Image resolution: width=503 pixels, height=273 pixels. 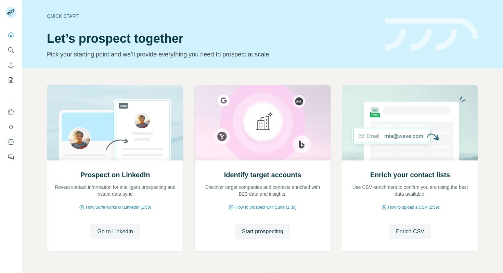 I want to click on img: Enrich your contact lists, so click(x=410, y=123).